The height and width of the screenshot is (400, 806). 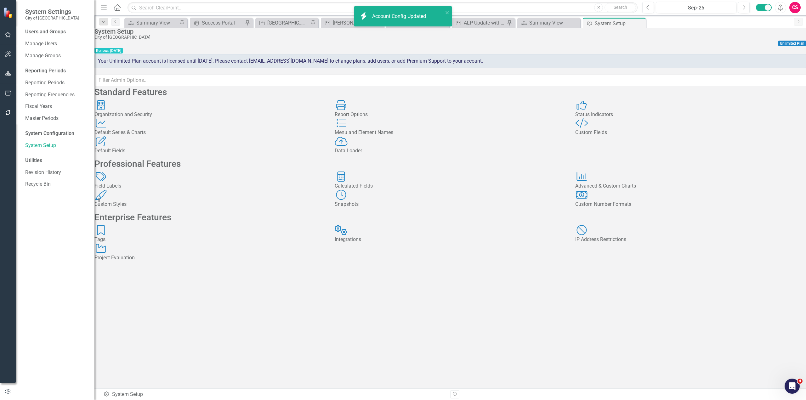 What do you see at coordinates (210, 204) in the screenshot?
I see `div: Custom Styles` at bounding box center [210, 204].